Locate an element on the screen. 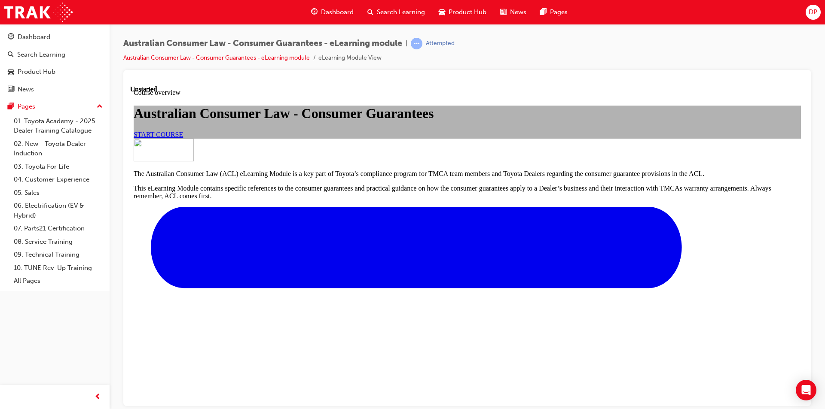 This screenshot has height=409, width=825. span: DP is located at coordinates (813, 12).